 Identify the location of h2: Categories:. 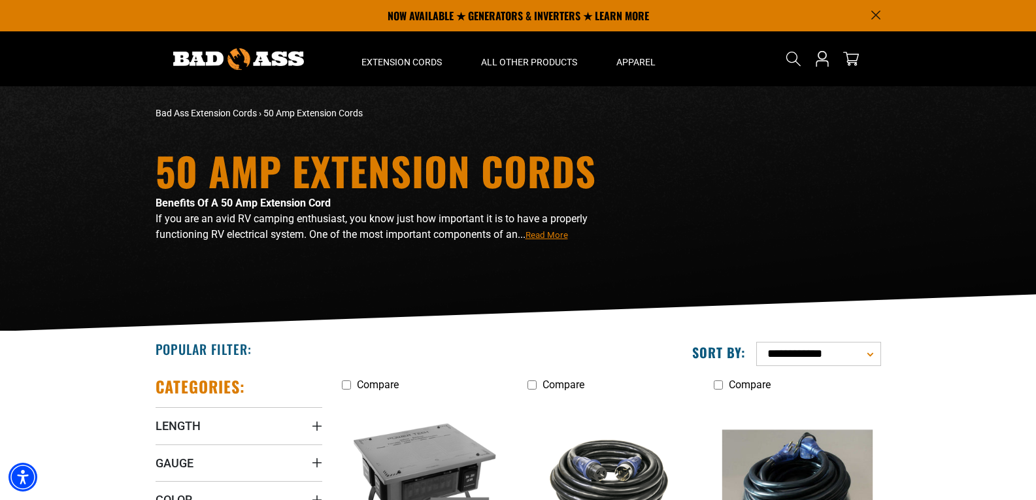
(201, 386).